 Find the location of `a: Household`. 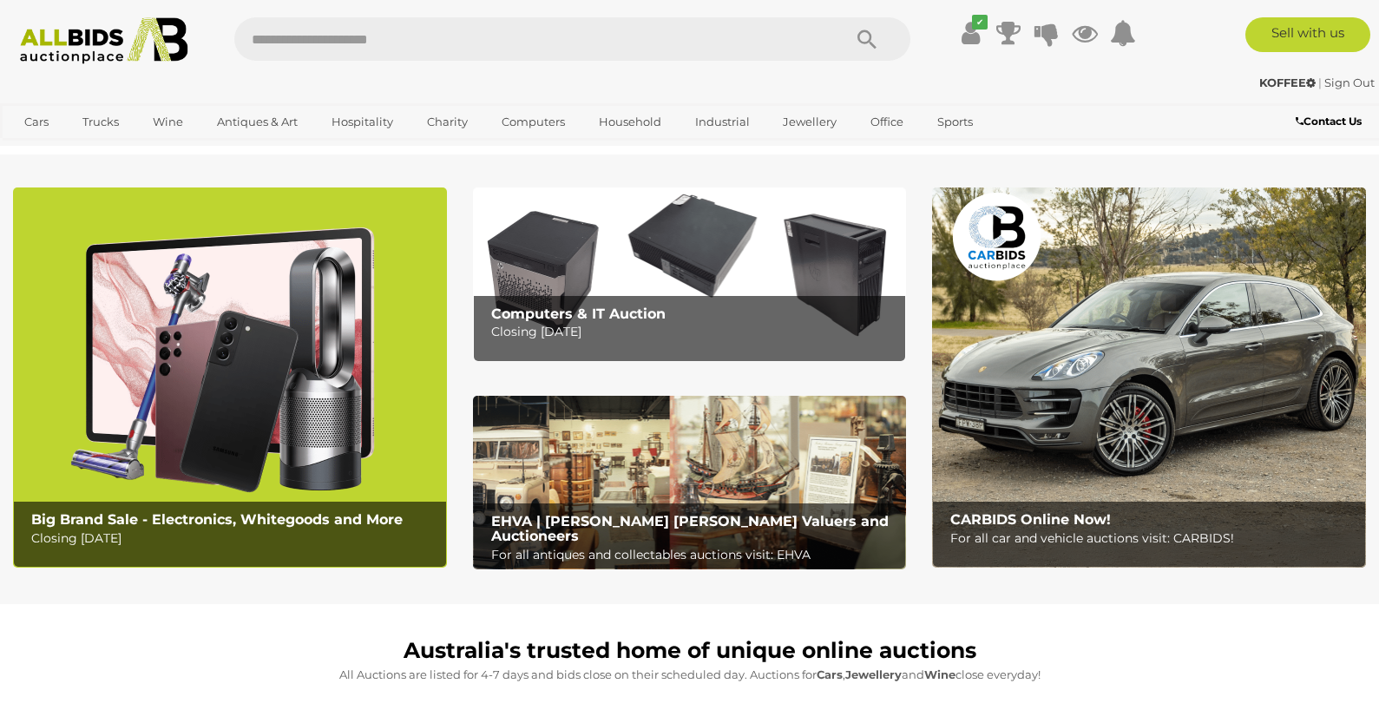

a: Household is located at coordinates (630, 122).